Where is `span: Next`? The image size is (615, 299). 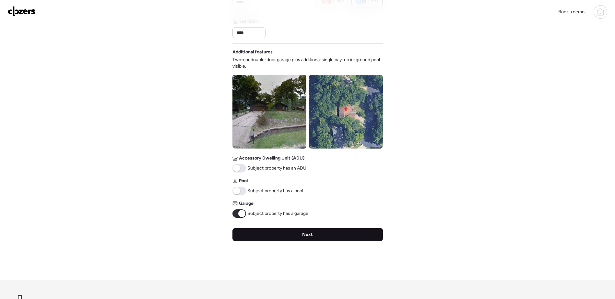
span: Next is located at coordinates (307, 235).